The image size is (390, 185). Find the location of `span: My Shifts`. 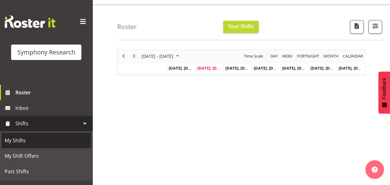

span: My Shifts is located at coordinates (46, 140).